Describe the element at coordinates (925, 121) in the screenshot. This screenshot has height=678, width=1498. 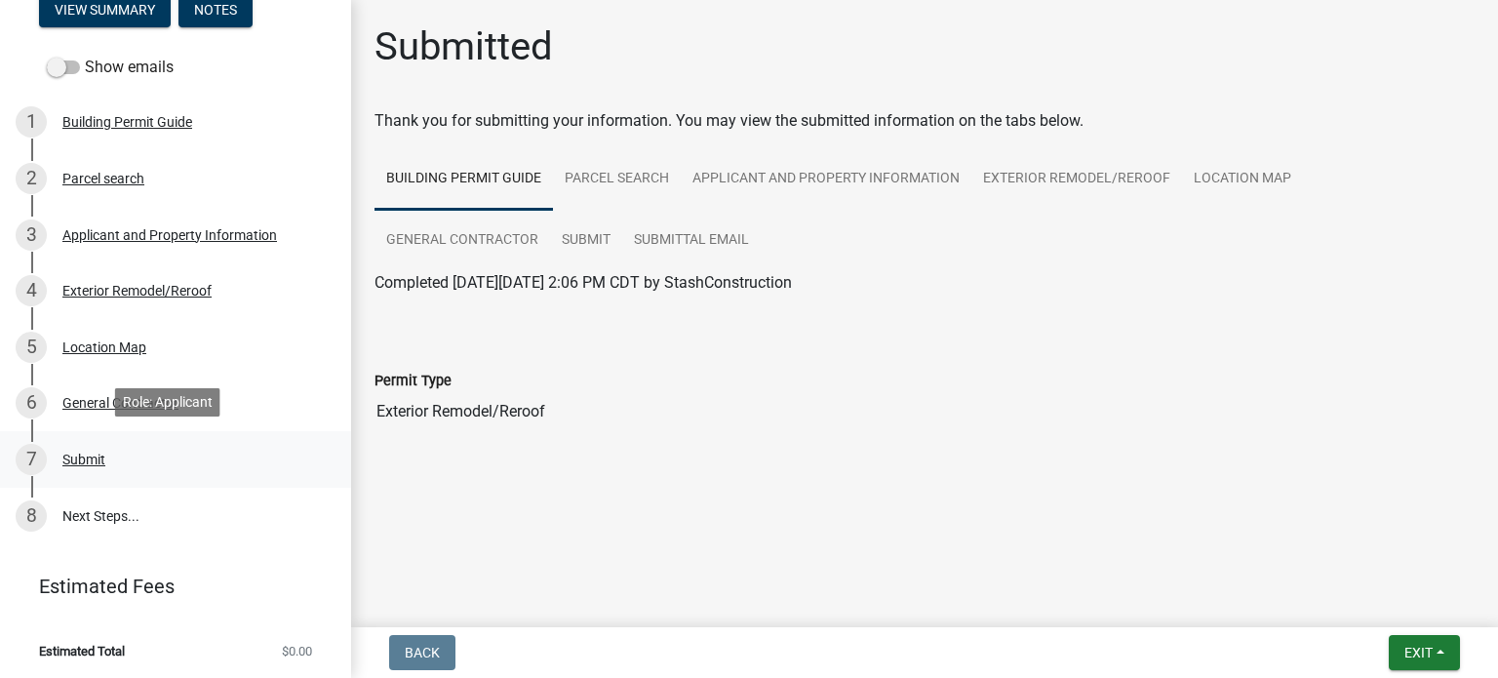
I see `div: Thank you for submitting your information. You may view the submitted information on the tabs below.` at that location.